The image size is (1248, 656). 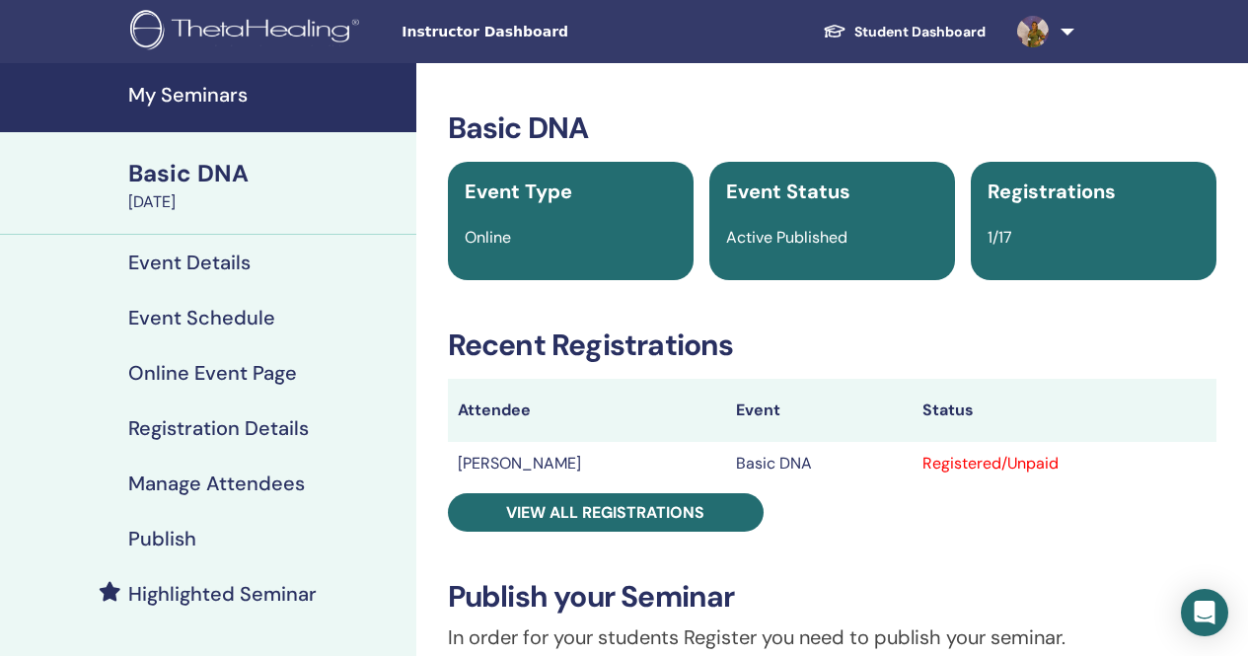 What do you see at coordinates (1033, 32) in the screenshot?
I see `img: default.jpg` at bounding box center [1033, 32].